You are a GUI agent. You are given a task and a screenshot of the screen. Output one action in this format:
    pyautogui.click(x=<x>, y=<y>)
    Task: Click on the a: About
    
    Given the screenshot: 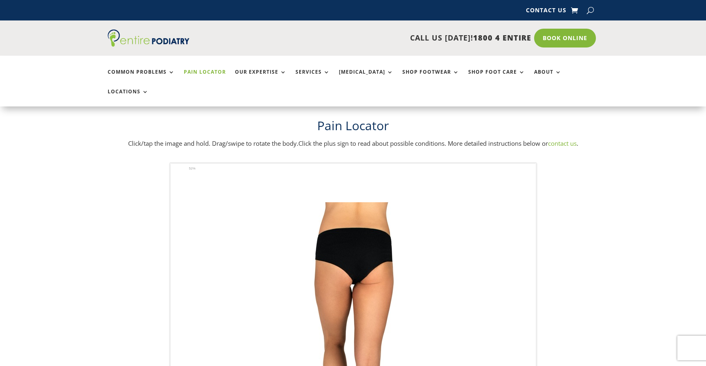 What is the action you would take?
    pyautogui.click(x=547, y=78)
    